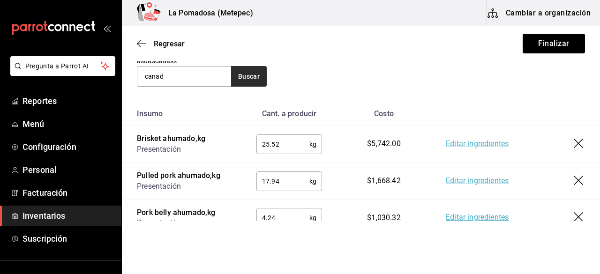  I want to click on a: Pregunta a Parrot AI, so click(61, 73).